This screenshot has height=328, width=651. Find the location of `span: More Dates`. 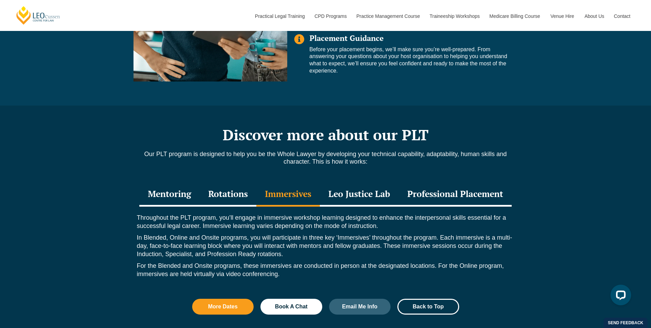

span: More Dates is located at coordinates (223, 306).